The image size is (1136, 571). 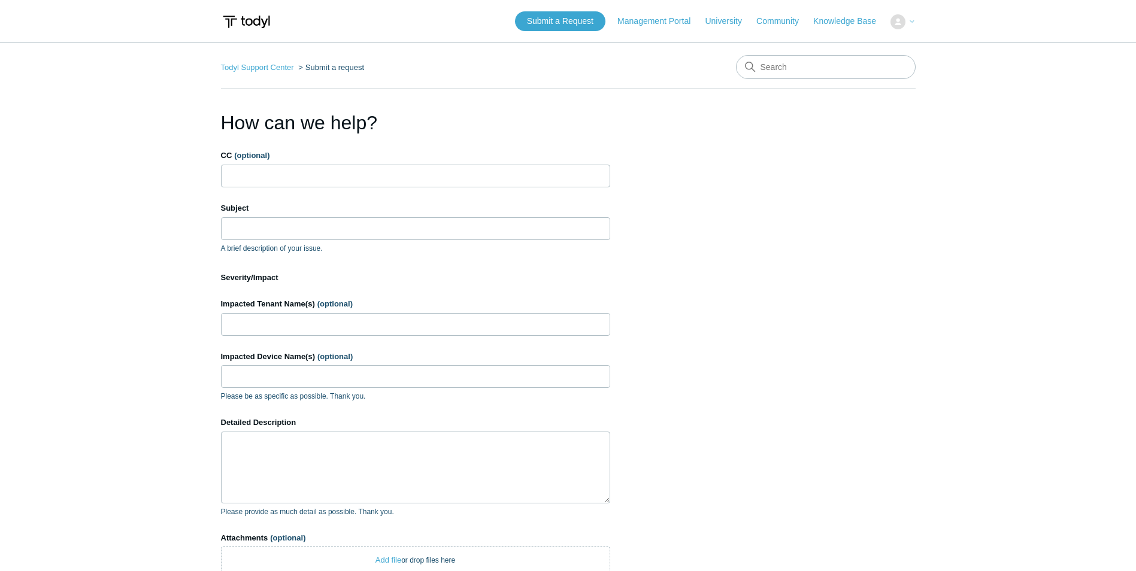 What do you see at coordinates (246, 22) in the screenshot?
I see `img: Todyl Support Center Help Center home page` at bounding box center [246, 22].